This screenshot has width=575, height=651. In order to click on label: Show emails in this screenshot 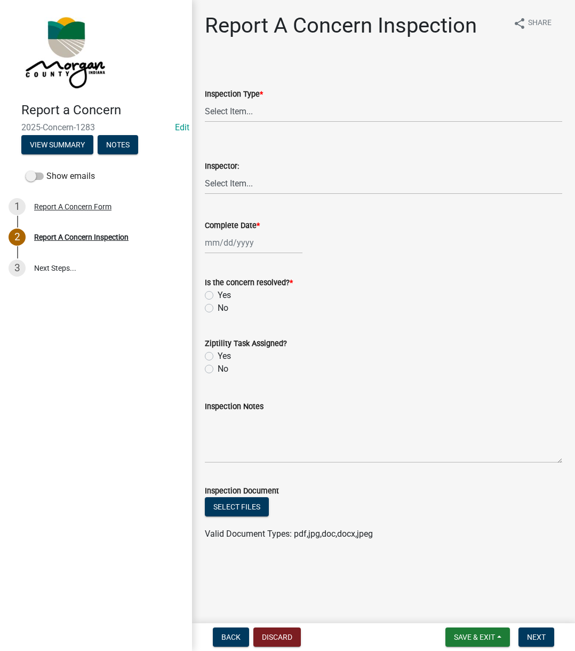, I will do `click(60, 176)`.